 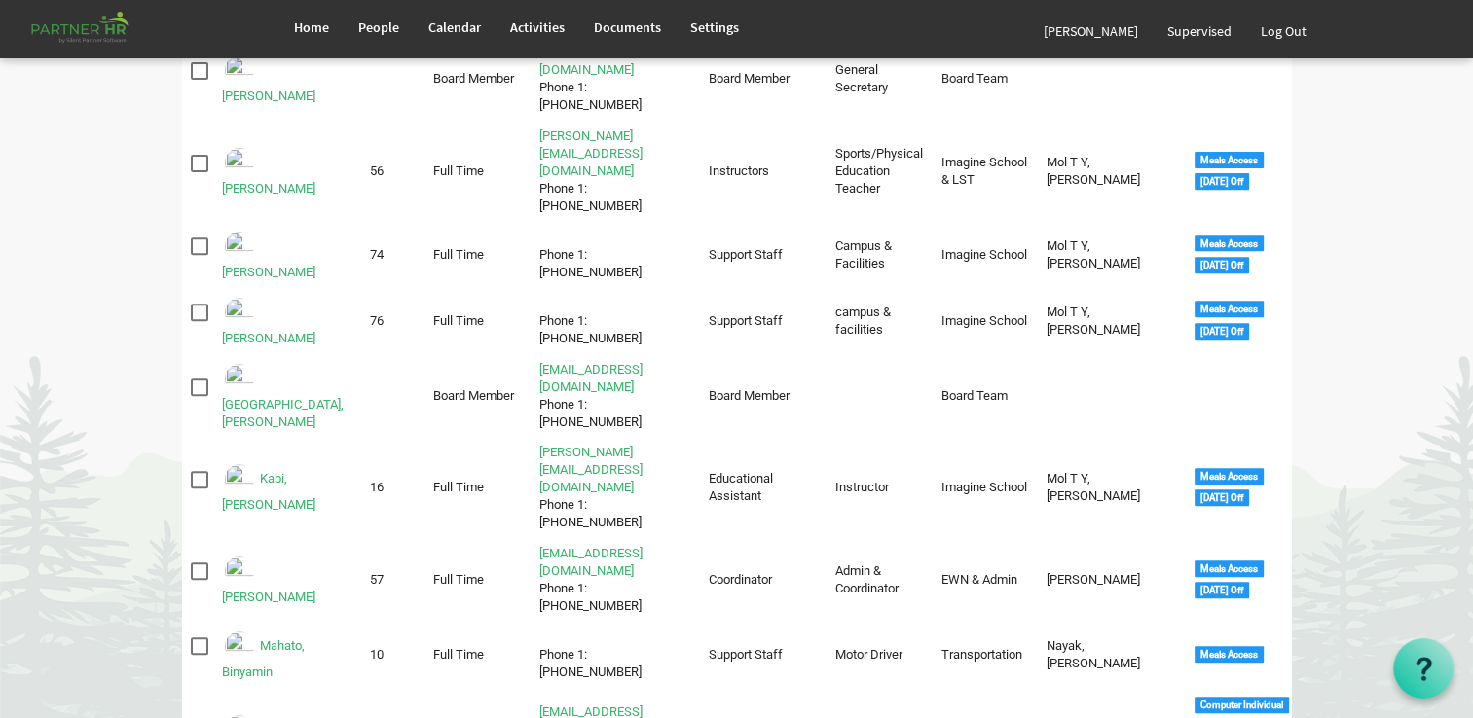 I want to click on td: Sports/Physical Education Teacher column header Job Title, so click(x=879, y=171).